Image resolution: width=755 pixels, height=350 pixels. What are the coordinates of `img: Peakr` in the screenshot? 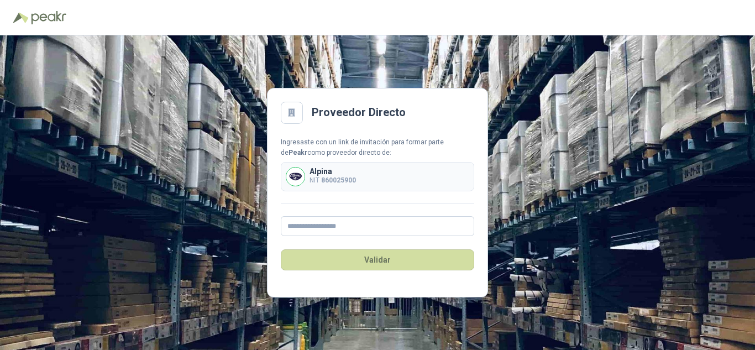 It's located at (49, 18).